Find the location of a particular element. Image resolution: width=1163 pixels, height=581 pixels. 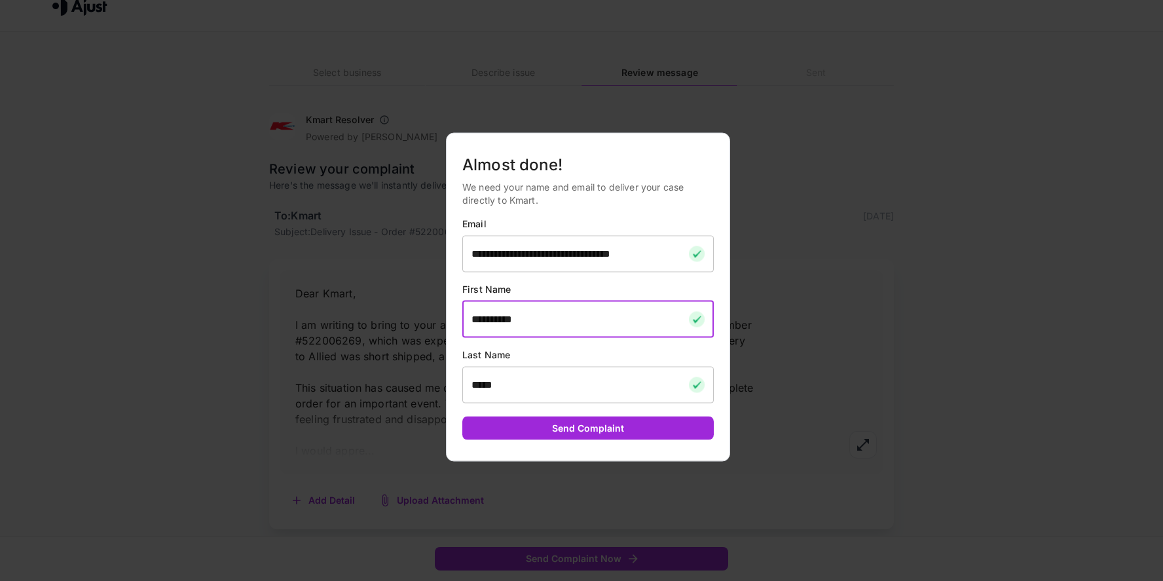

p: First Name is located at coordinates (588, 289).